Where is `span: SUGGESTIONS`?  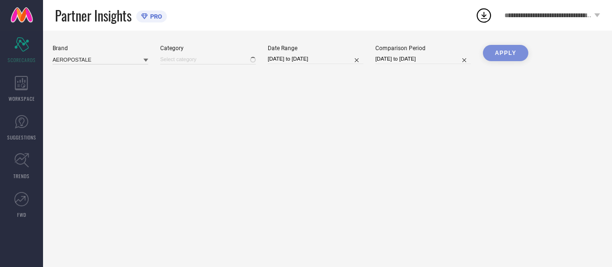 span: SUGGESTIONS is located at coordinates (22, 137).